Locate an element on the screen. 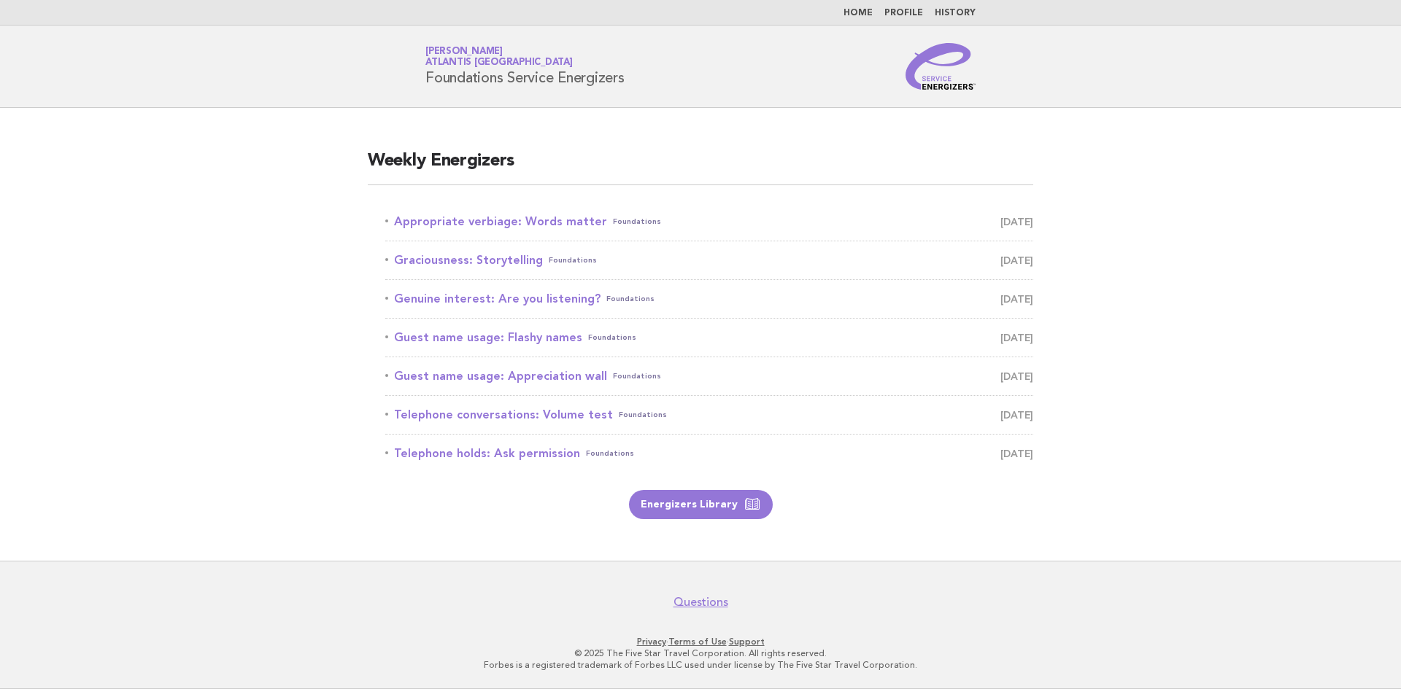 The image size is (1401, 689). a: Profile is located at coordinates (903, 13).